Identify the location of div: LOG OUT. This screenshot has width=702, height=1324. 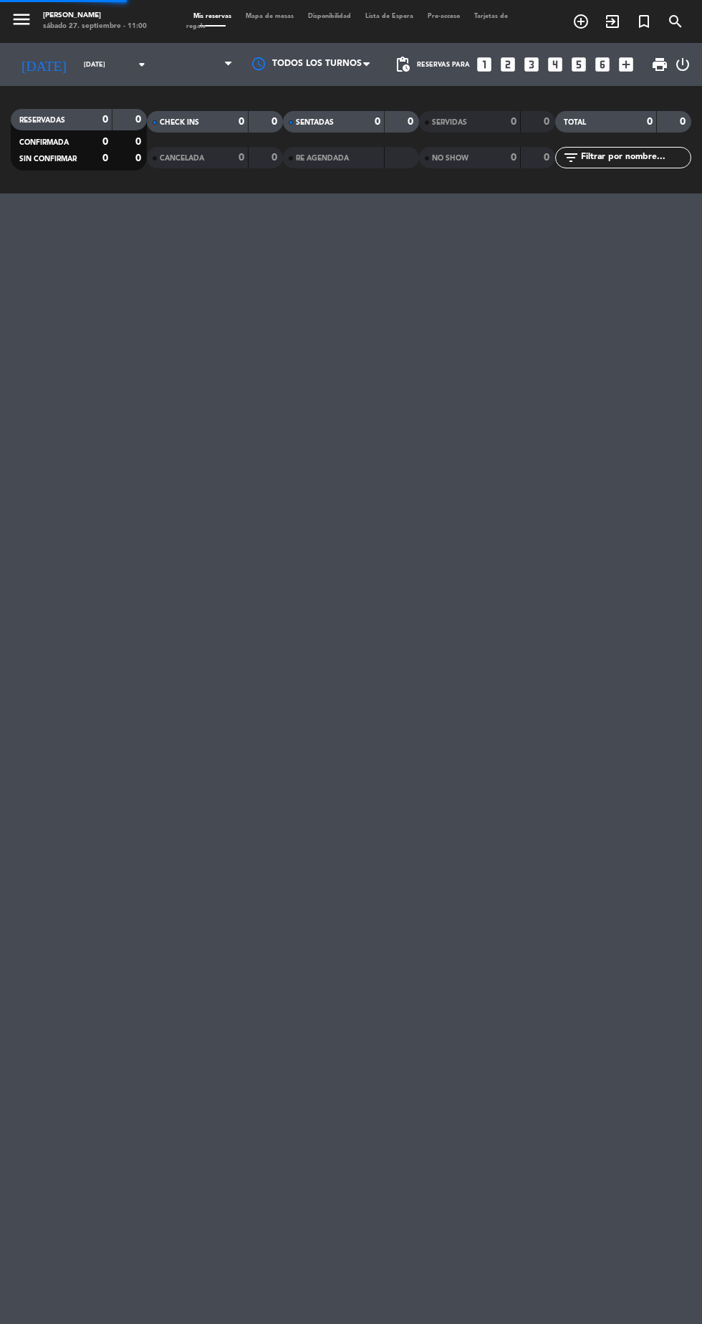
(683, 64).